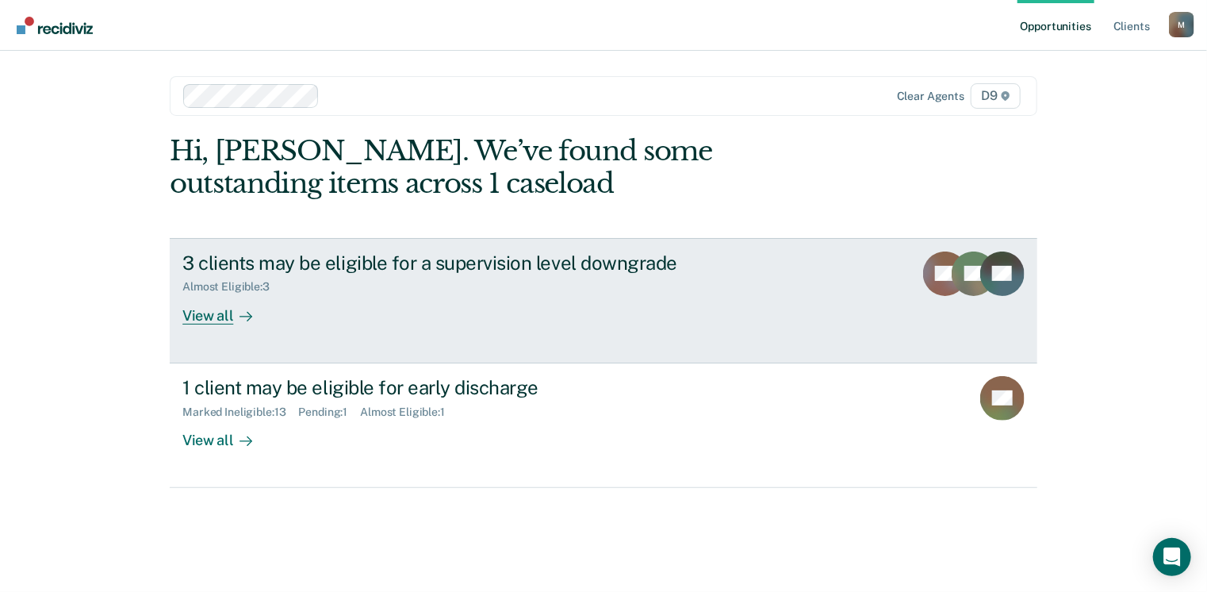 The width and height of the screenshot is (1207, 592). I want to click on img: Recidiviz, so click(55, 25).